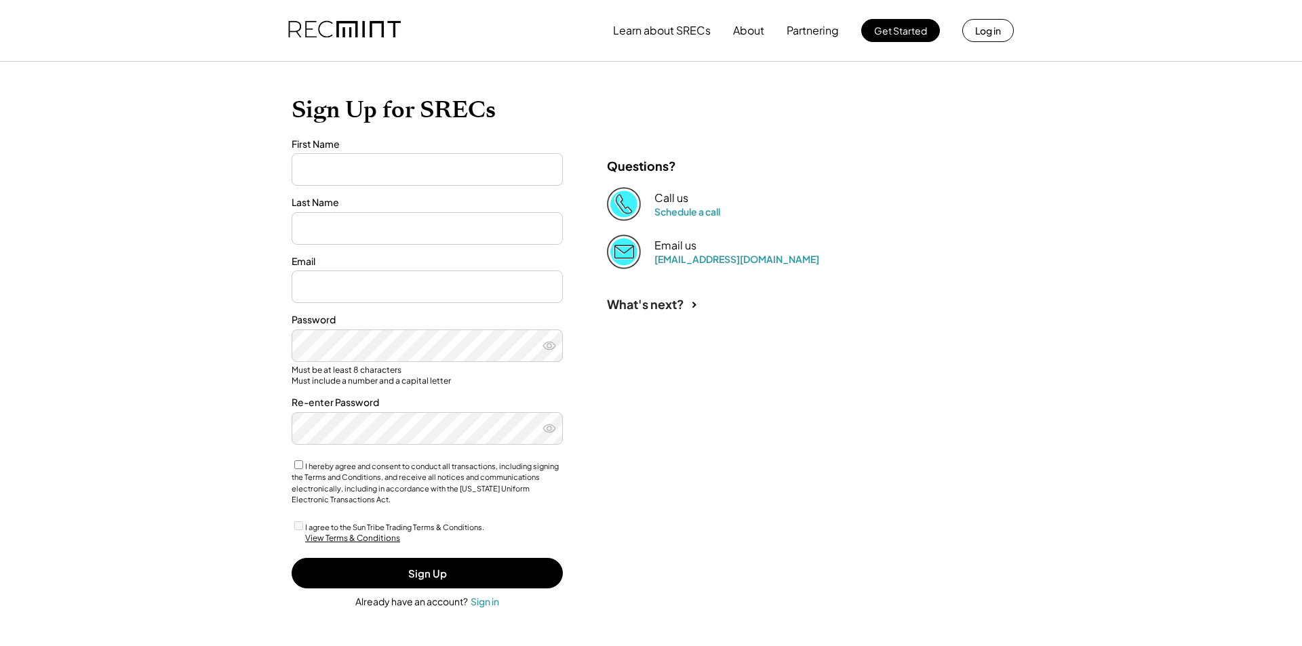 This screenshot has height=646, width=1302. Describe the element at coordinates (651, 110) in the screenshot. I see `h1: Sign Up for SRECs` at that location.